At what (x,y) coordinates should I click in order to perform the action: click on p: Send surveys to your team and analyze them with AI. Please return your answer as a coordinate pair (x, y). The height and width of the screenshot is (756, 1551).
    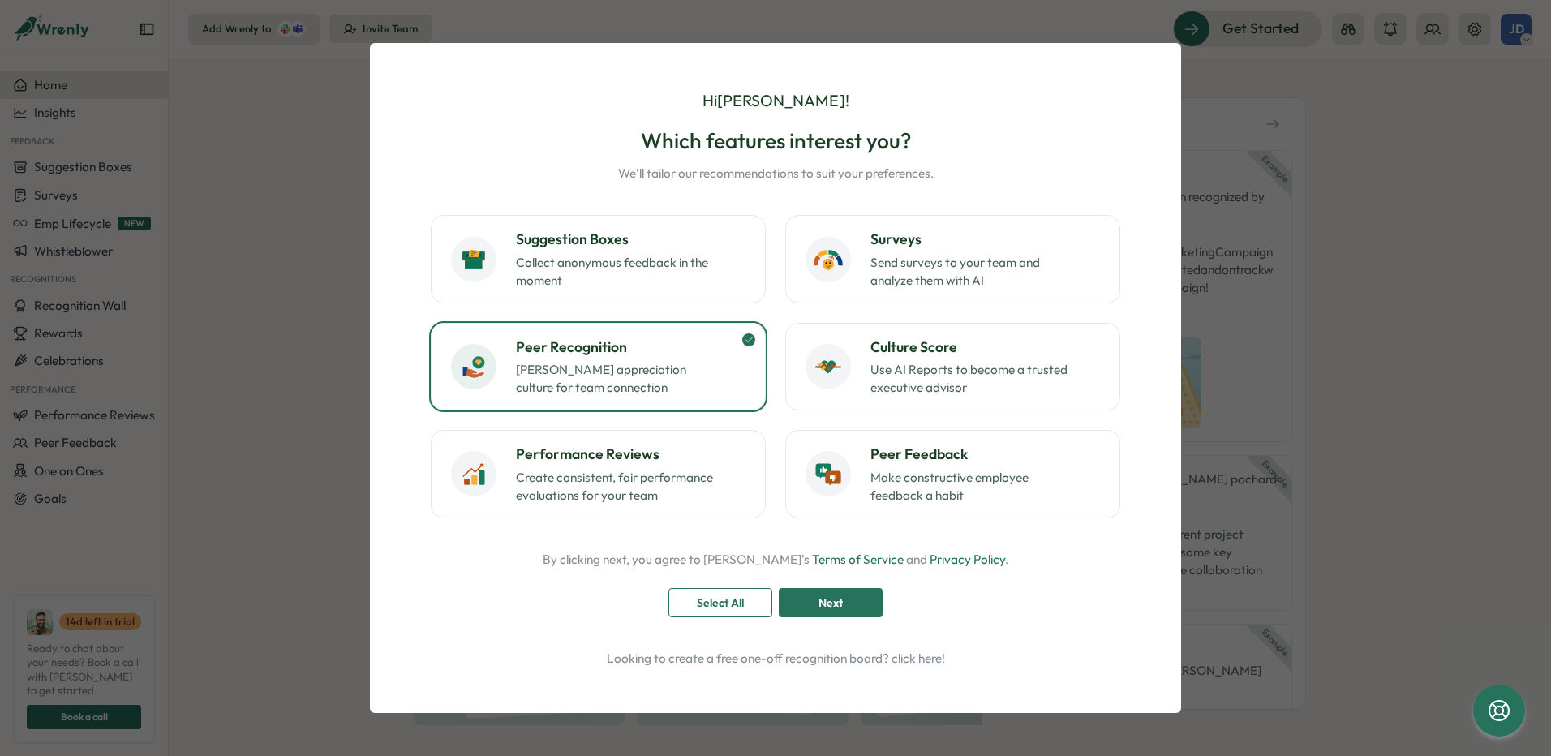
    Looking at the image, I should click on (972, 272).